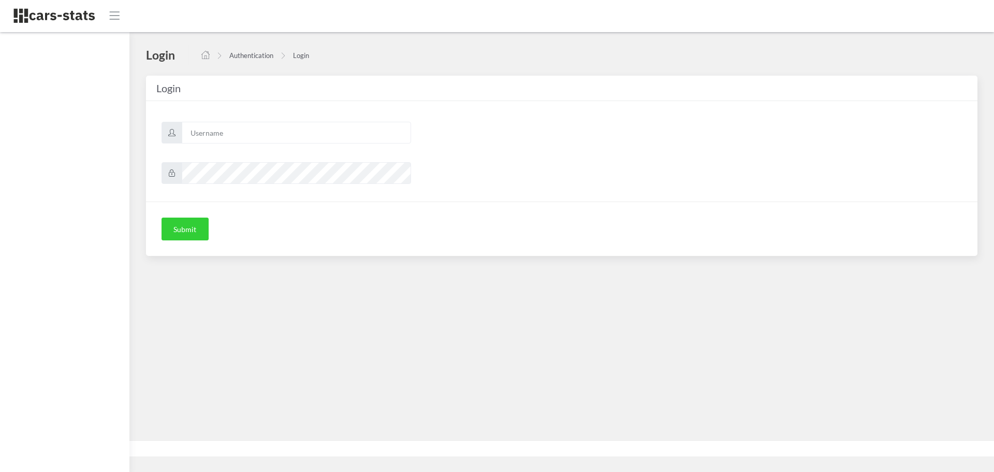 The image size is (994, 472). Describe the element at coordinates (54, 16) in the screenshot. I see `img: navbar brand` at that location.